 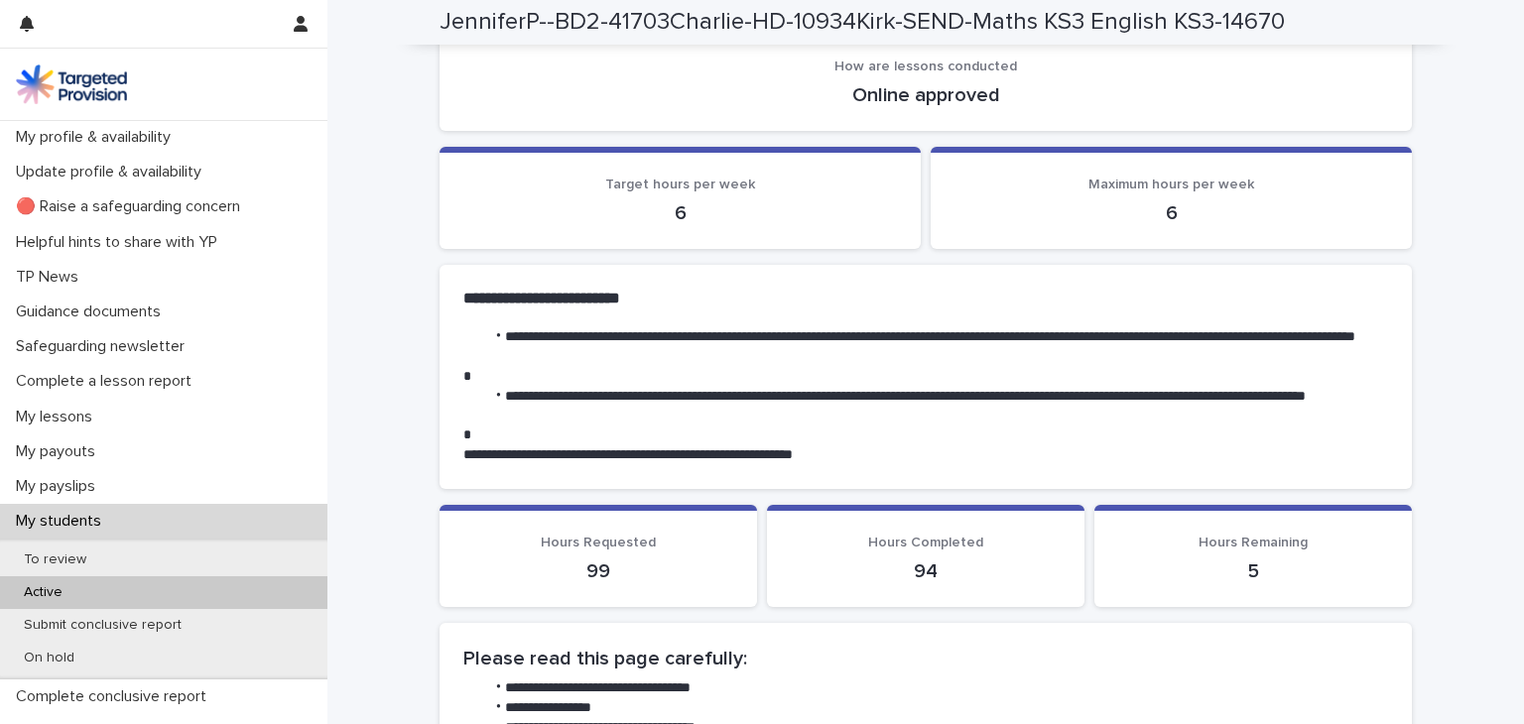 What do you see at coordinates (55, 560) in the screenshot?
I see `p: To review` at bounding box center [55, 560].